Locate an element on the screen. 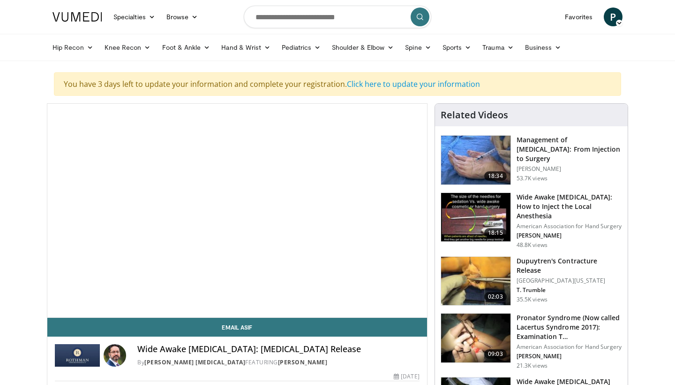  p: 35.5K views is located at coordinates (532, 299).